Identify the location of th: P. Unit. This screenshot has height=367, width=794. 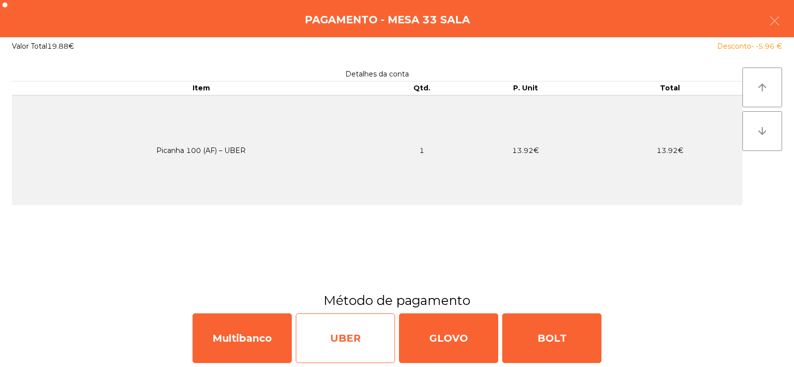
(525, 88).